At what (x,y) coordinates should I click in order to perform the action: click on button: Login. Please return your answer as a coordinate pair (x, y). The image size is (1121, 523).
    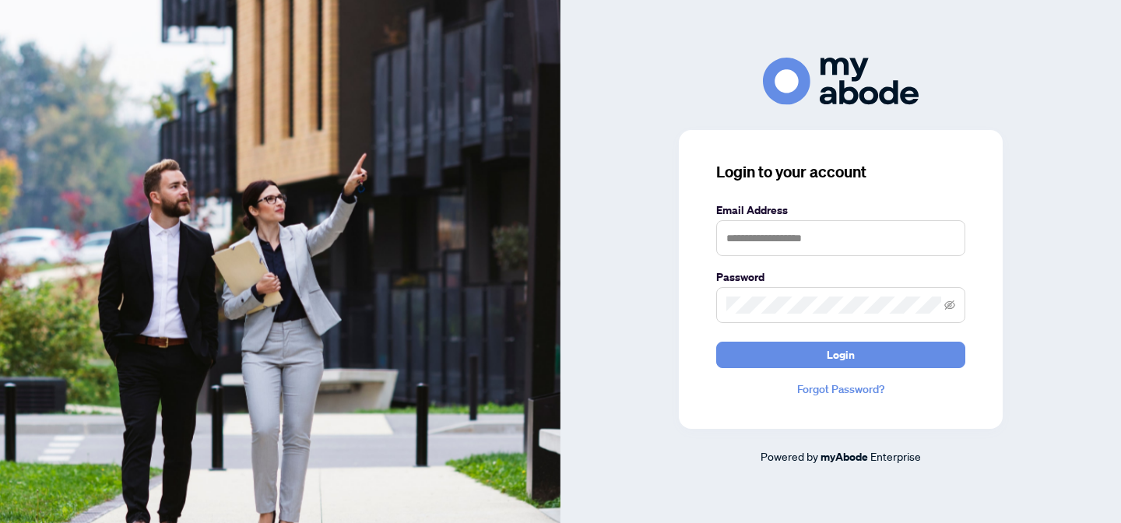
    Looking at the image, I should click on (841, 355).